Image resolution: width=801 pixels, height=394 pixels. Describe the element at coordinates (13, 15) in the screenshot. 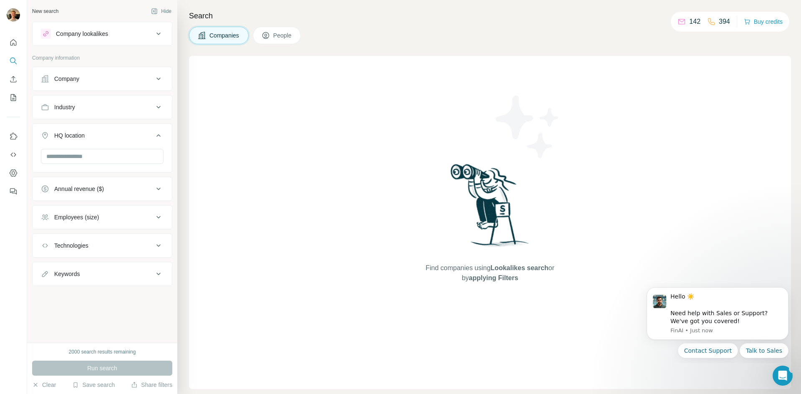

I see `img: Avatar` at that location.